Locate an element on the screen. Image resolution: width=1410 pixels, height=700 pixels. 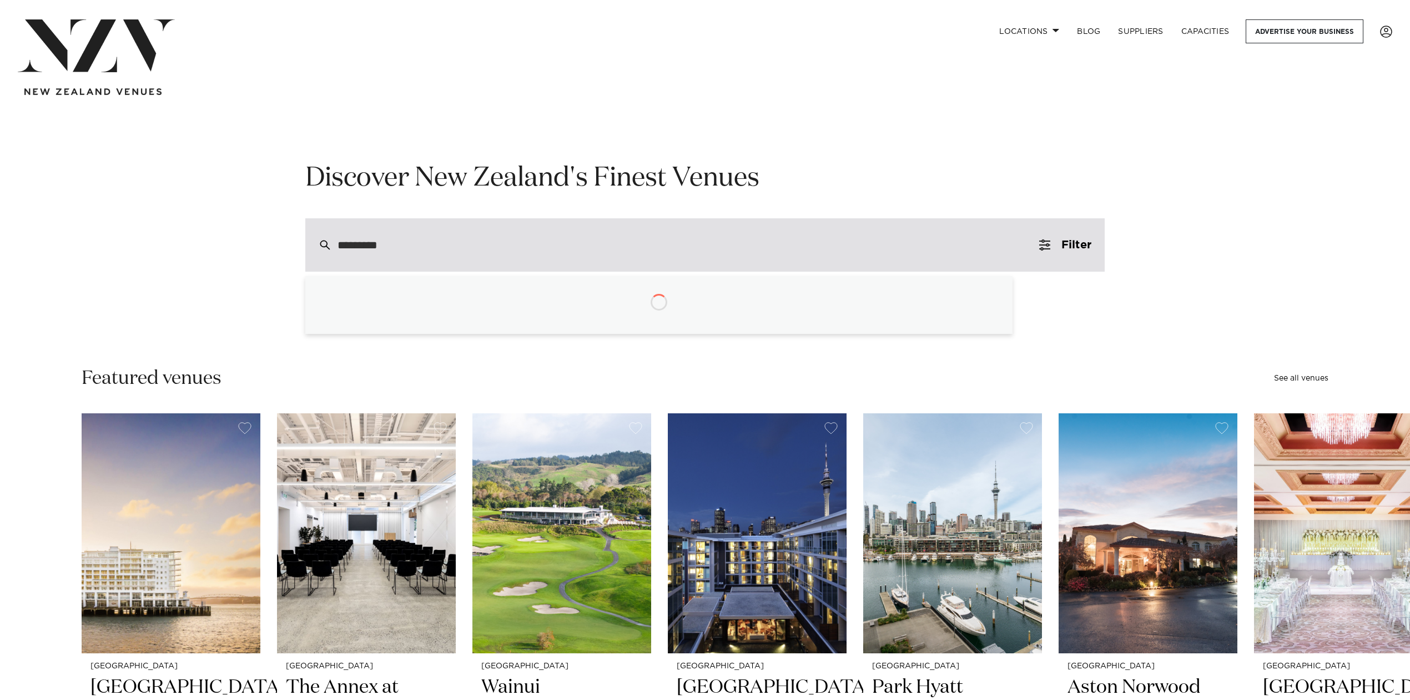
img: new-zealand-venues-text.png is located at coordinates (93, 92).